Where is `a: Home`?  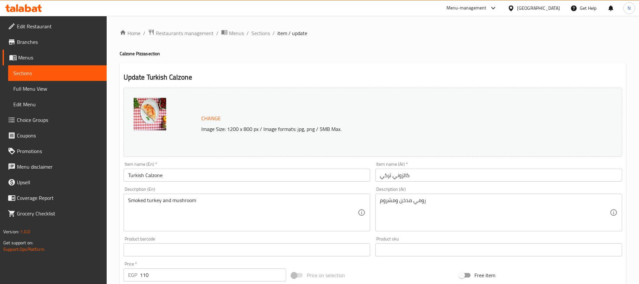
a: Home is located at coordinates (130, 33).